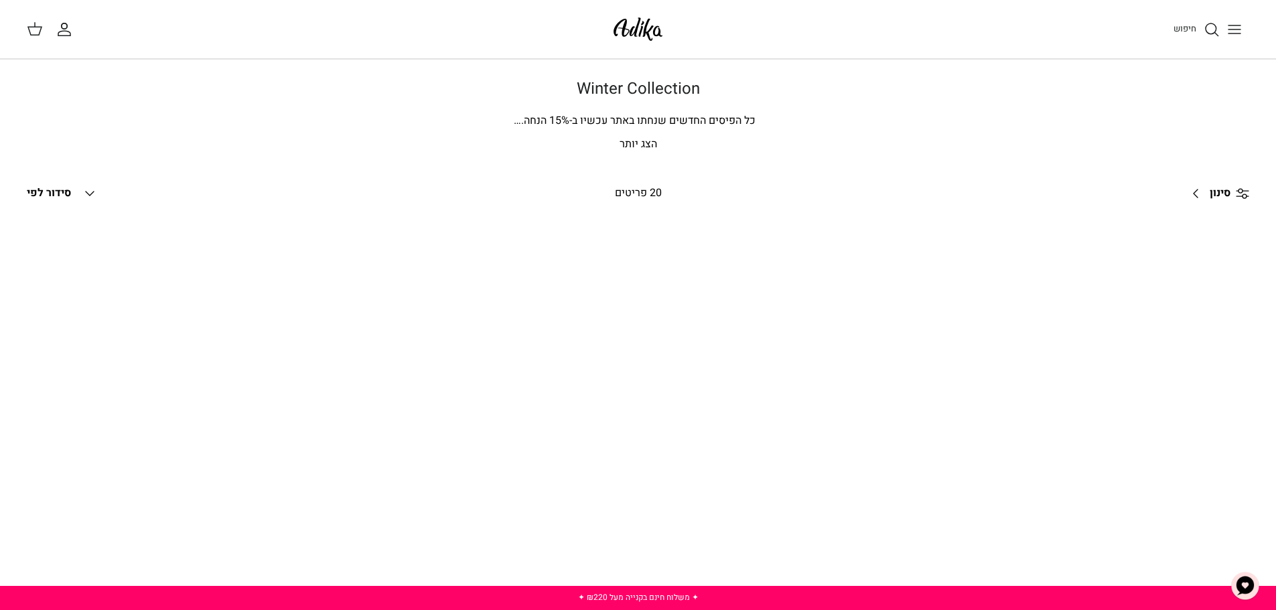 The image size is (1276, 610). What do you see at coordinates (1235, 29) in the screenshot?
I see `button: Toggle menu` at bounding box center [1235, 29].